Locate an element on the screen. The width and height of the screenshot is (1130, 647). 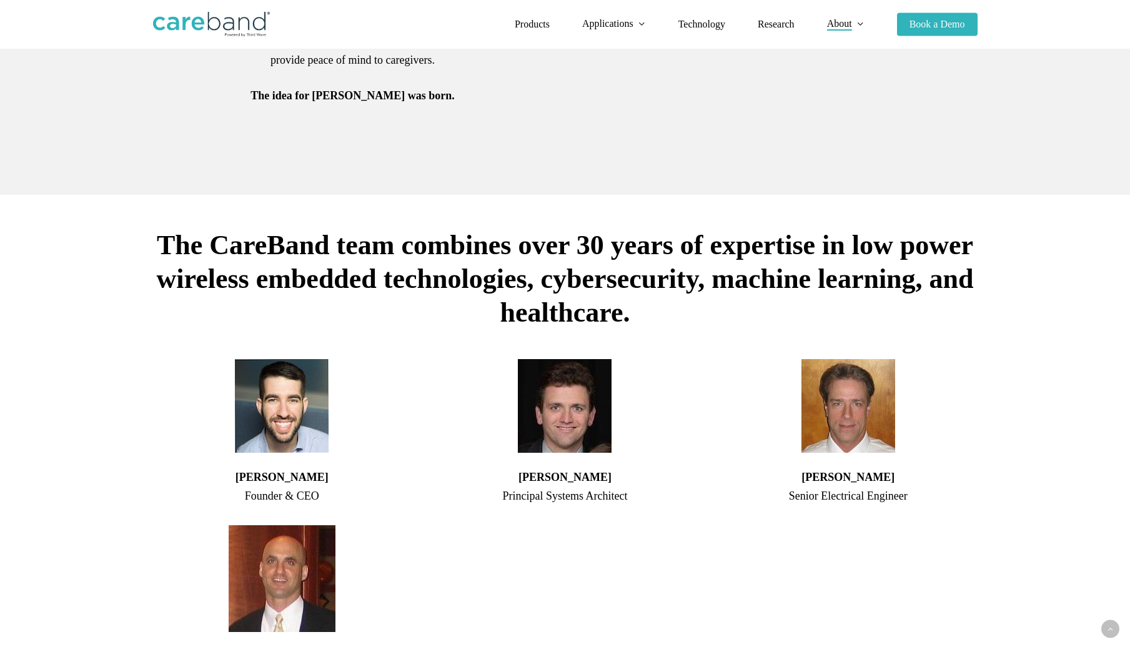
a: Back to top is located at coordinates (1110, 629).